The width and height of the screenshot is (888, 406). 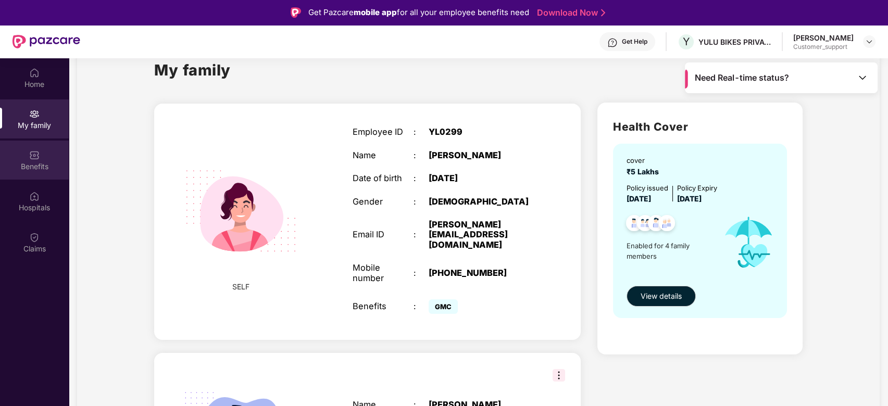 What do you see at coordinates (863, 78) in the screenshot?
I see `img: Toggle Icon` at bounding box center [863, 78].